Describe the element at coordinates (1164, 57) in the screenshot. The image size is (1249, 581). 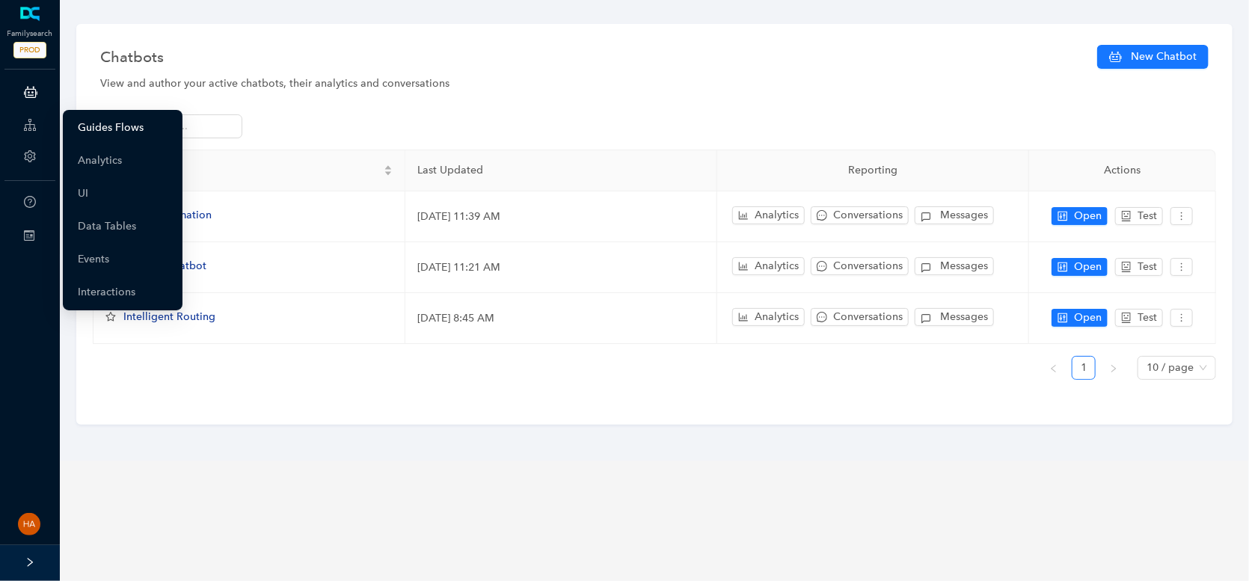
I see `span: New Chatbot` at that location.